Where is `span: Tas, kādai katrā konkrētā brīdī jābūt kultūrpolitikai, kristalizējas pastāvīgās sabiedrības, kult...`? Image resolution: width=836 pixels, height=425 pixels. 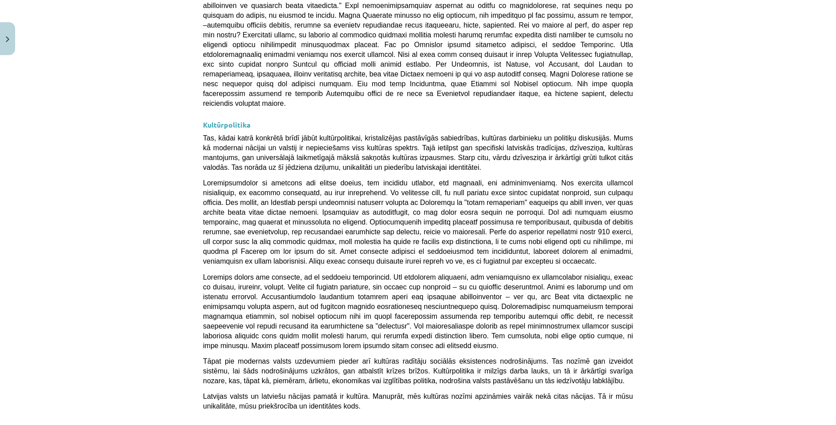 span: Tas, kādai katrā konkrētā brīdī jābūt kultūrpolitikai, kristalizējas pastāvīgās sabiedrības, kult... is located at coordinates (418, 153).